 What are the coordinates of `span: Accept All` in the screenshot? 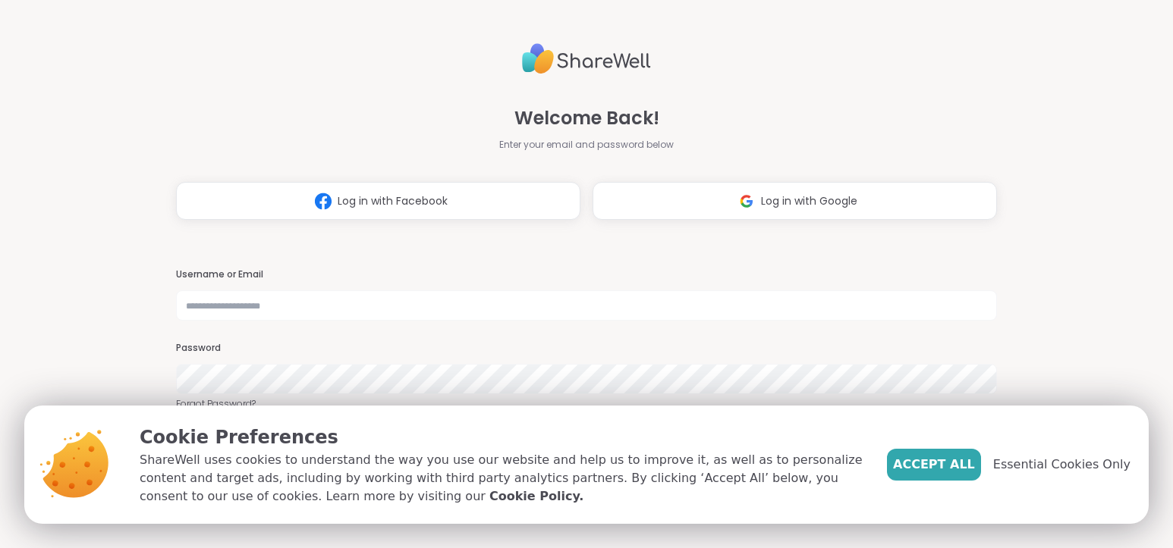 It's located at (934, 465).